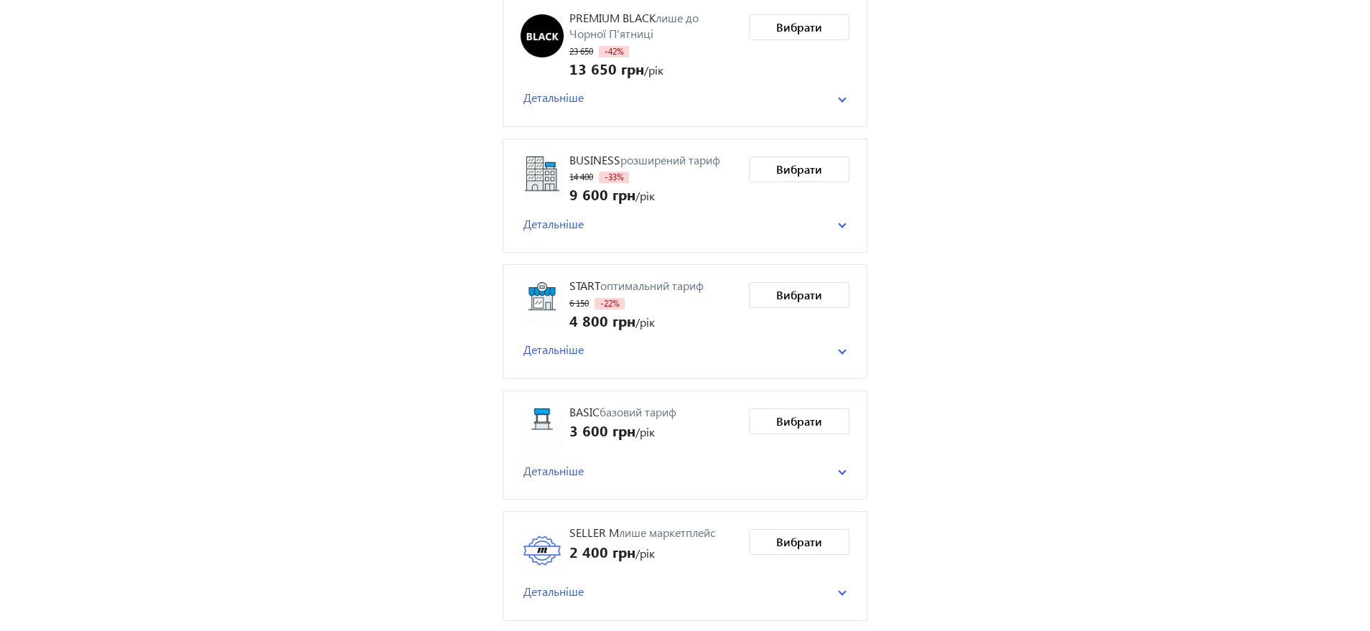 The image size is (1370, 631). Describe the element at coordinates (584, 411) in the screenshot. I see `span: Basic` at that location.